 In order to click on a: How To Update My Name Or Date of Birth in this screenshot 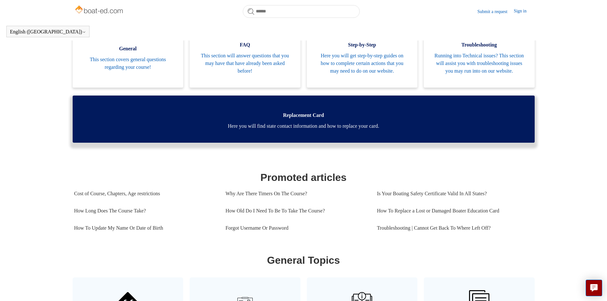, I will do `click(145, 228)`.